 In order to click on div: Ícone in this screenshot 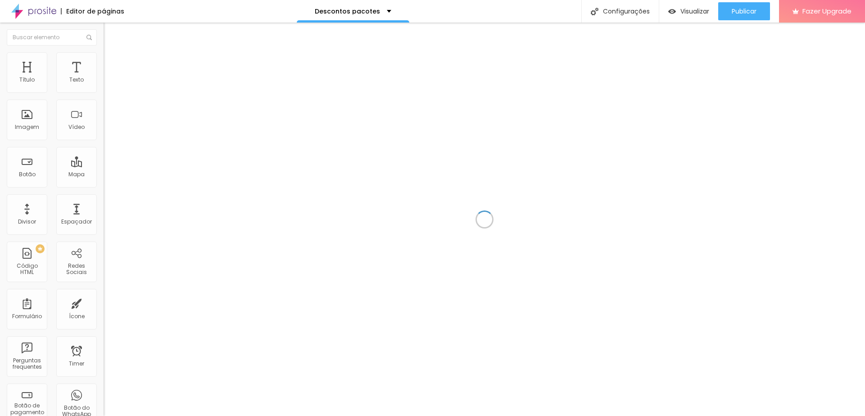, I will do `click(77, 316)`.